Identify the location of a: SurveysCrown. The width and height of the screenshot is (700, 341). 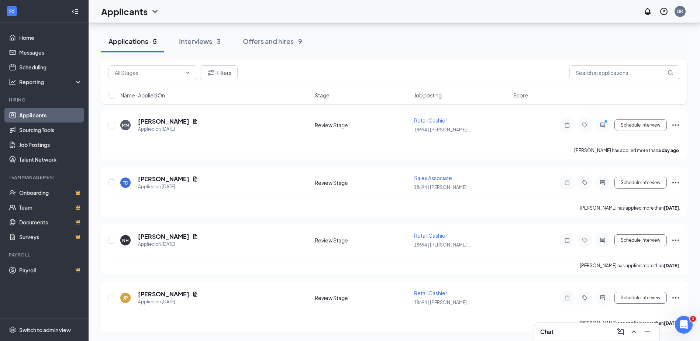
(51, 237).